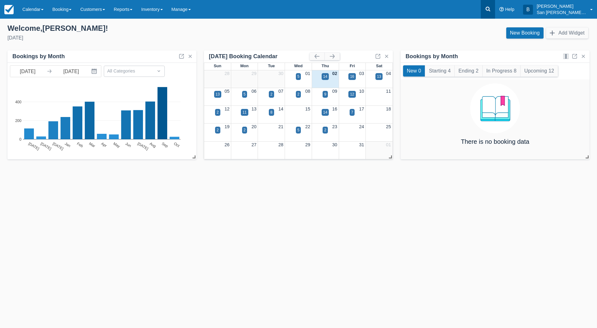  What do you see at coordinates (159, 71) in the screenshot?
I see `span: Dropdown icon` at bounding box center [159, 71].